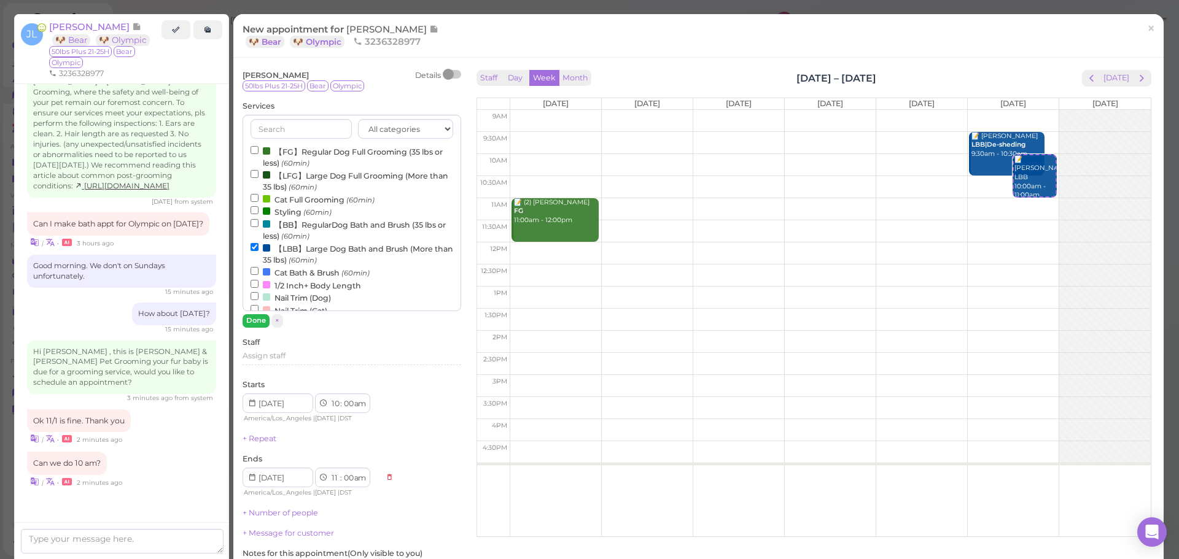  I want to click on input: 【BB】RegularDog Bath and Brush (35 lbs or less) (60min), so click(254, 223).